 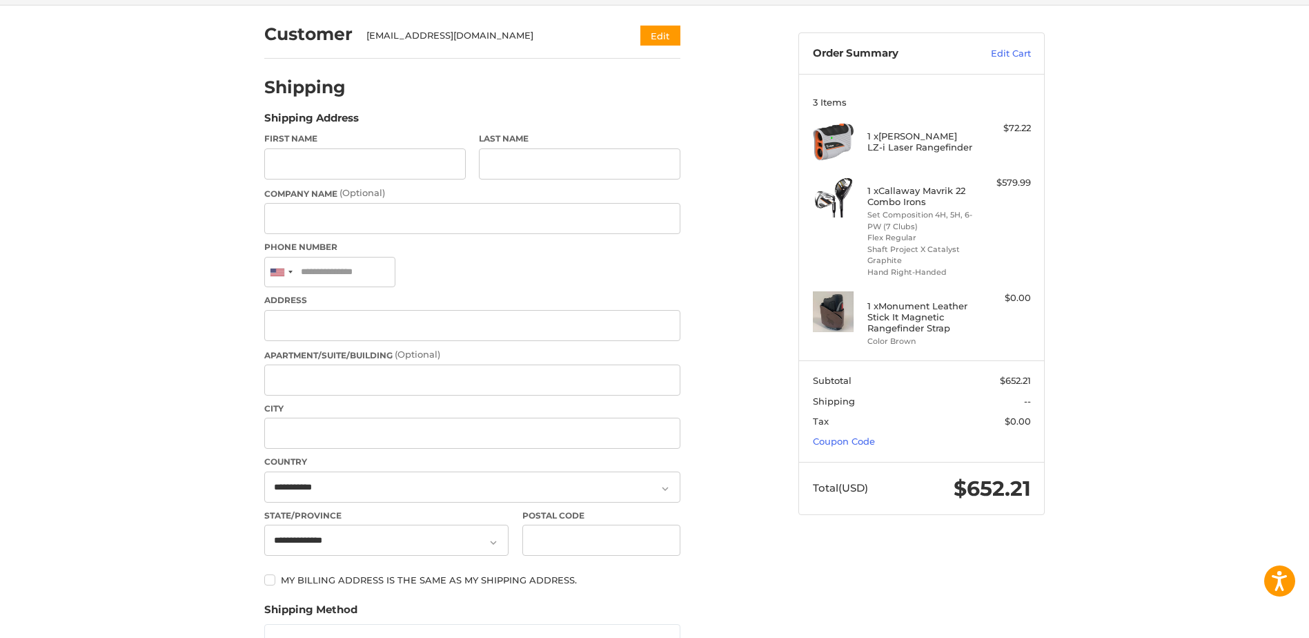 I want to click on h2: Shipping, so click(x=305, y=87).